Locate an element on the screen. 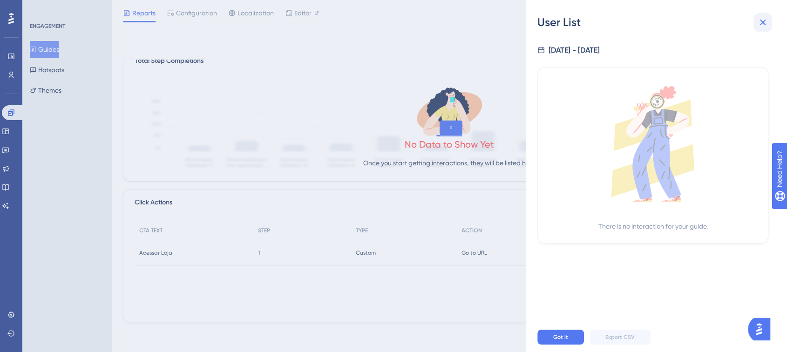 Image resolution: width=787 pixels, height=352 pixels. button: Export CSV is located at coordinates (620, 337).